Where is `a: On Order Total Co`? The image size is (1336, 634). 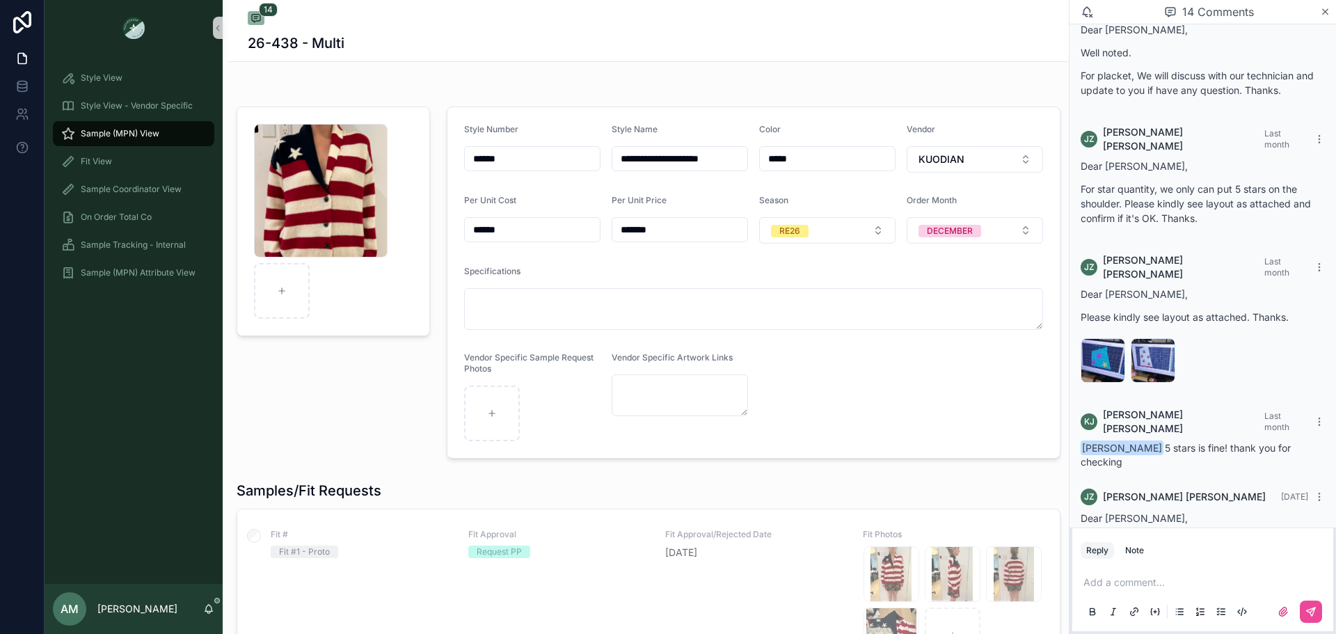
a: On Order Total Co is located at coordinates (134, 217).